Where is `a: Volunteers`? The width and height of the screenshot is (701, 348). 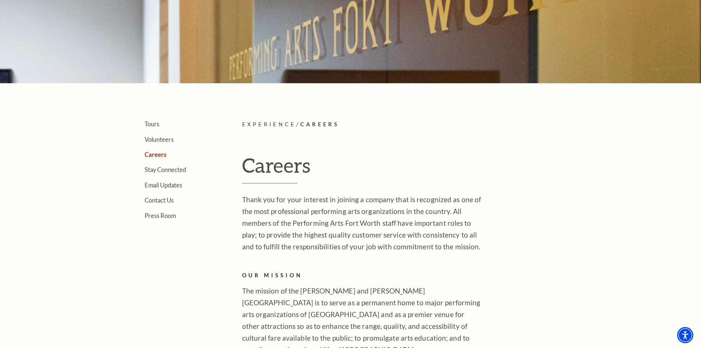 a: Volunteers is located at coordinates (159, 139).